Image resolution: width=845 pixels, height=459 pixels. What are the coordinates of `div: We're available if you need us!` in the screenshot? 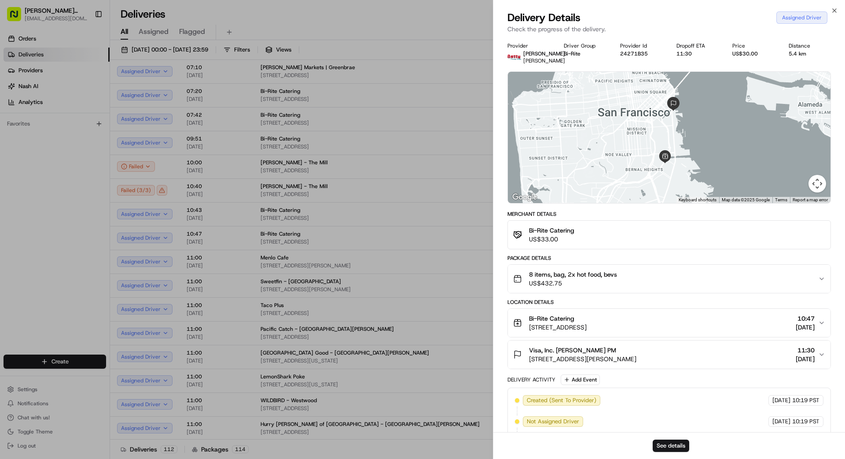 It's located at (80, 96).